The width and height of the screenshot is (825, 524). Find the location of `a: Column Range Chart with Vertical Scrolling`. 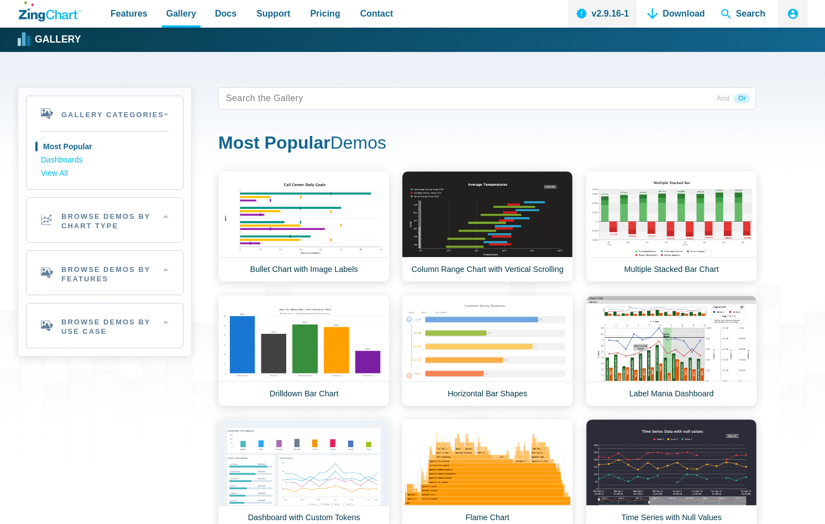

a: Column Range Chart with Vertical Scrolling is located at coordinates (487, 226).